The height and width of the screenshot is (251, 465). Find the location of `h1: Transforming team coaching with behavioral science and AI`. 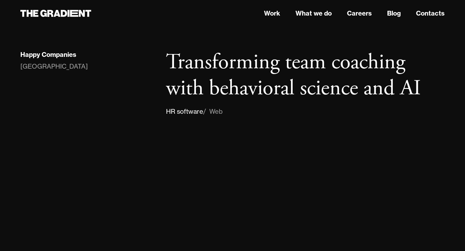

h1: Transforming team coaching with behavioral science and AI is located at coordinates (305, 75).